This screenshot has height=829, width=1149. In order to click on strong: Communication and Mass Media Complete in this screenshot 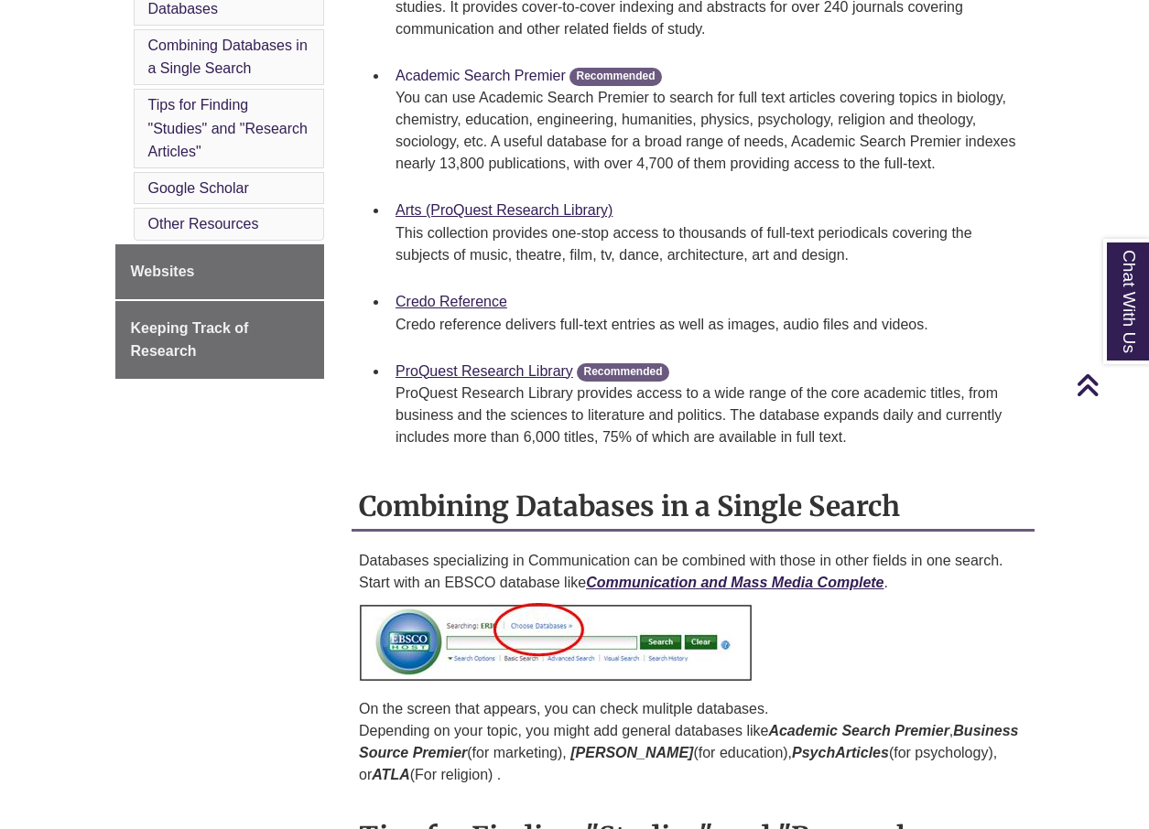, I will do `click(734, 582)`.